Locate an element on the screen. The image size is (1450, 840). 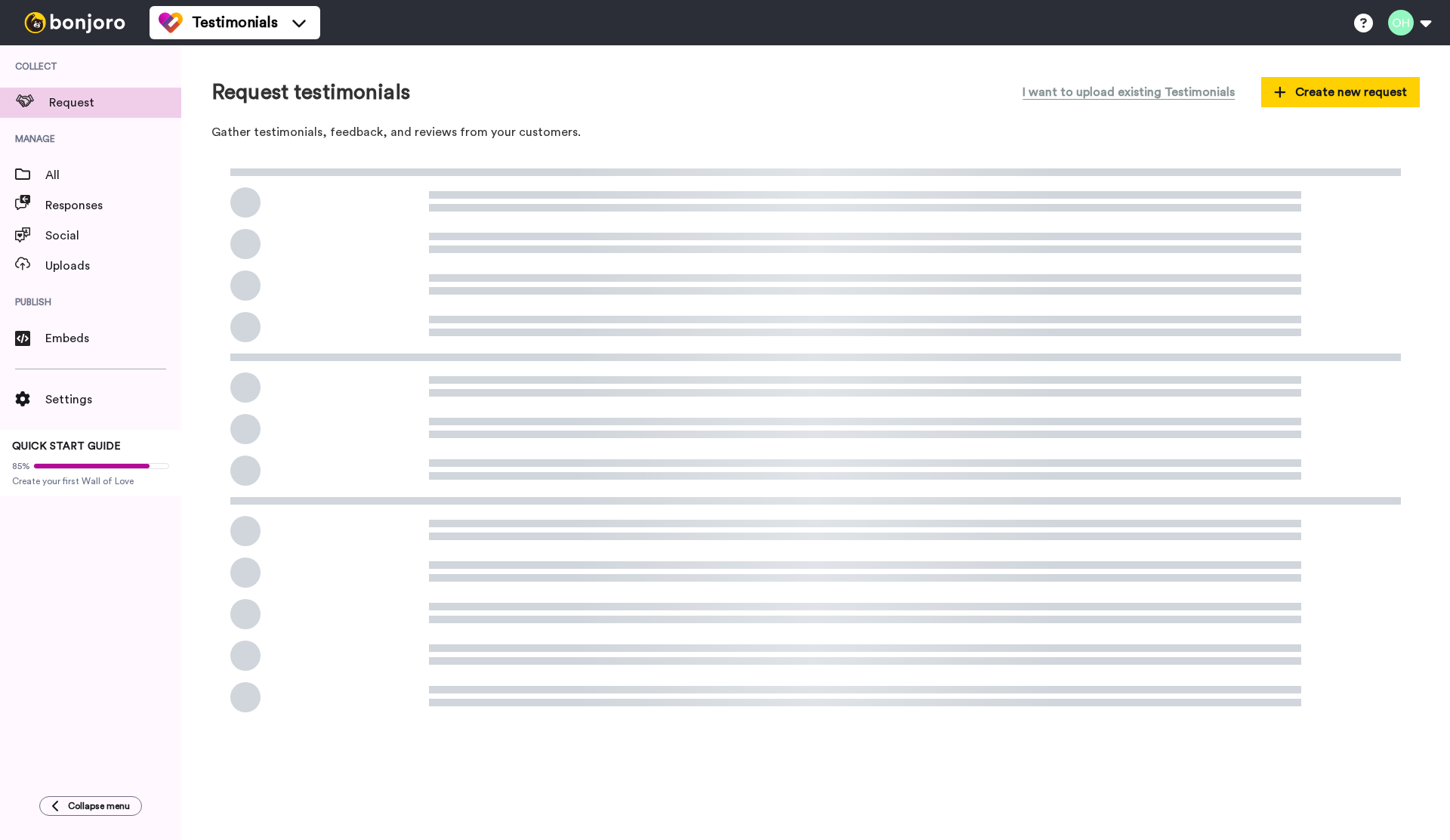
span: Testimonials is located at coordinates (235, 23).